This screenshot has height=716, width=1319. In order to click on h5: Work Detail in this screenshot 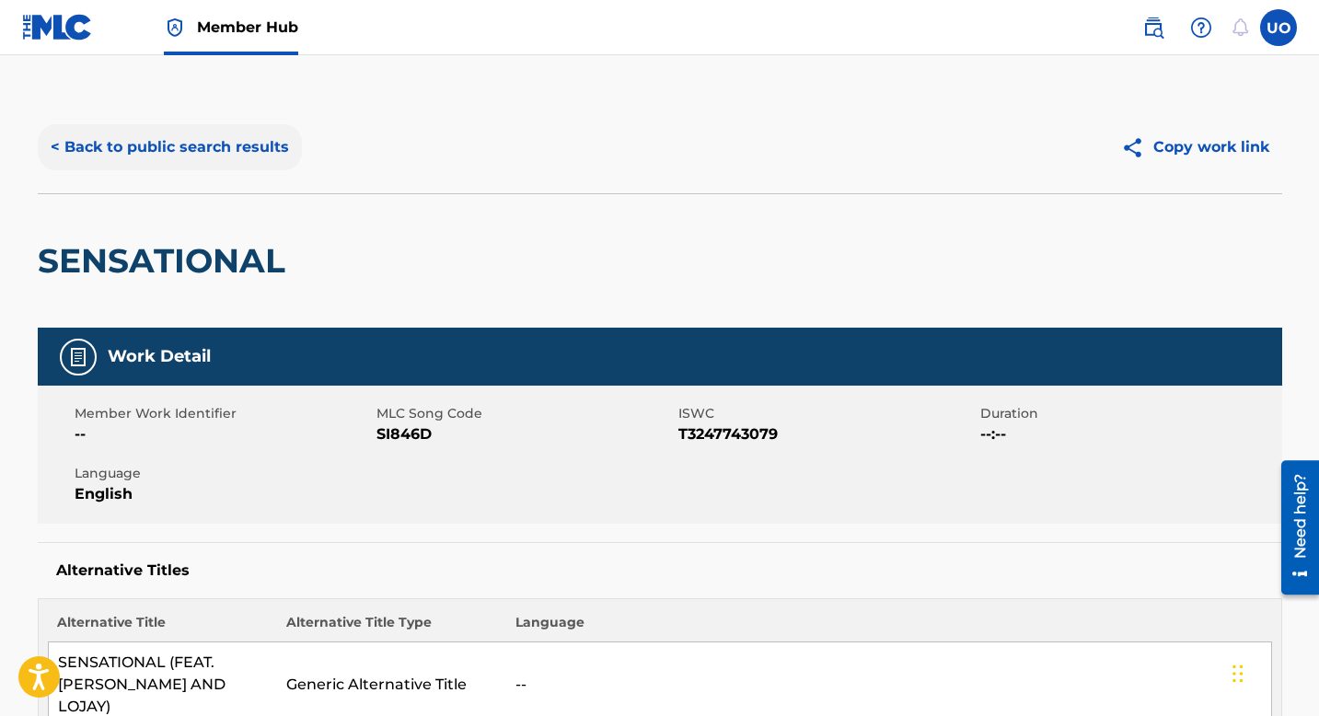, I will do `click(159, 356)`.